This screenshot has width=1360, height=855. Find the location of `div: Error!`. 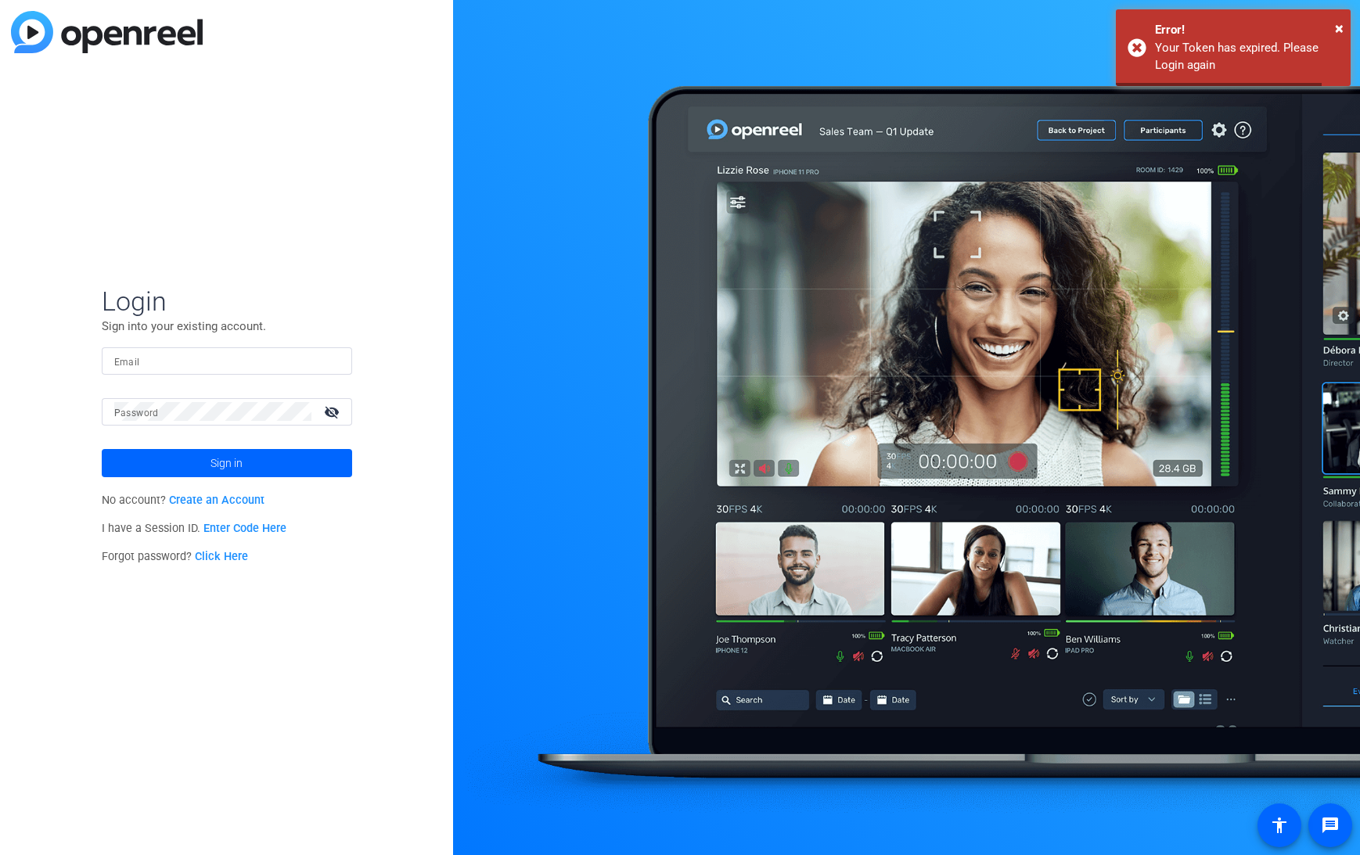

div: Error! is located at coordinates (1246, 30).